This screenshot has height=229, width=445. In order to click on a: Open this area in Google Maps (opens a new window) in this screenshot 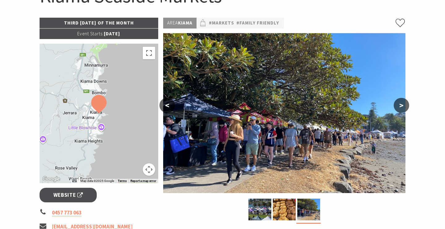, I will do `click(51, 179)`.